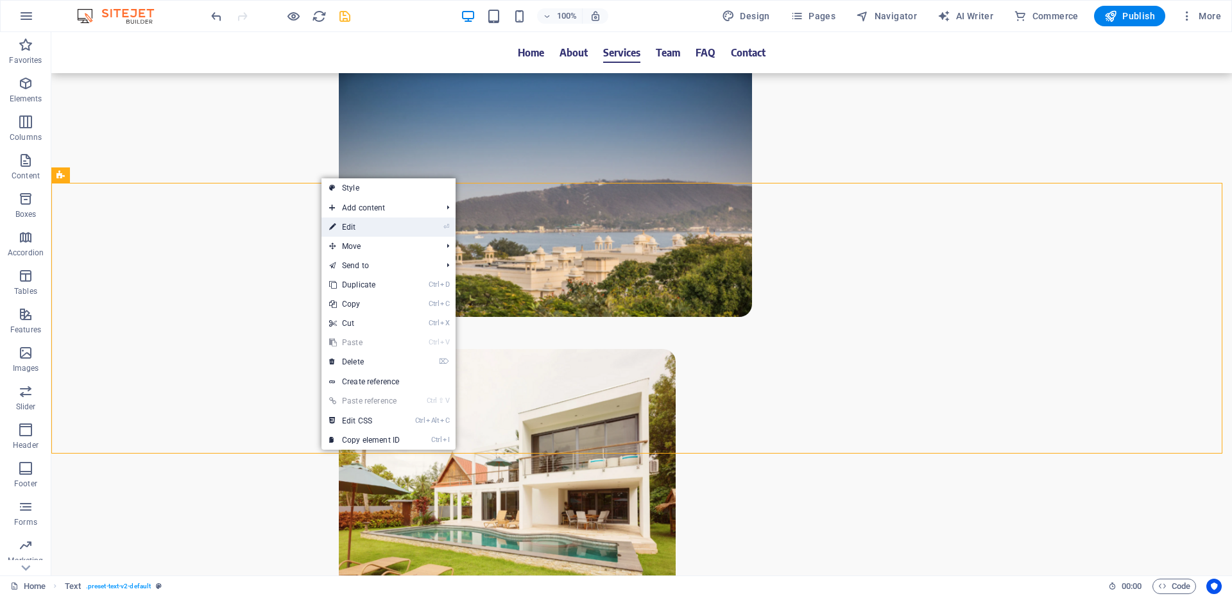 This screenshot has height=596, width=1232. I want to click on button: Commerce, so click(1046, 16).